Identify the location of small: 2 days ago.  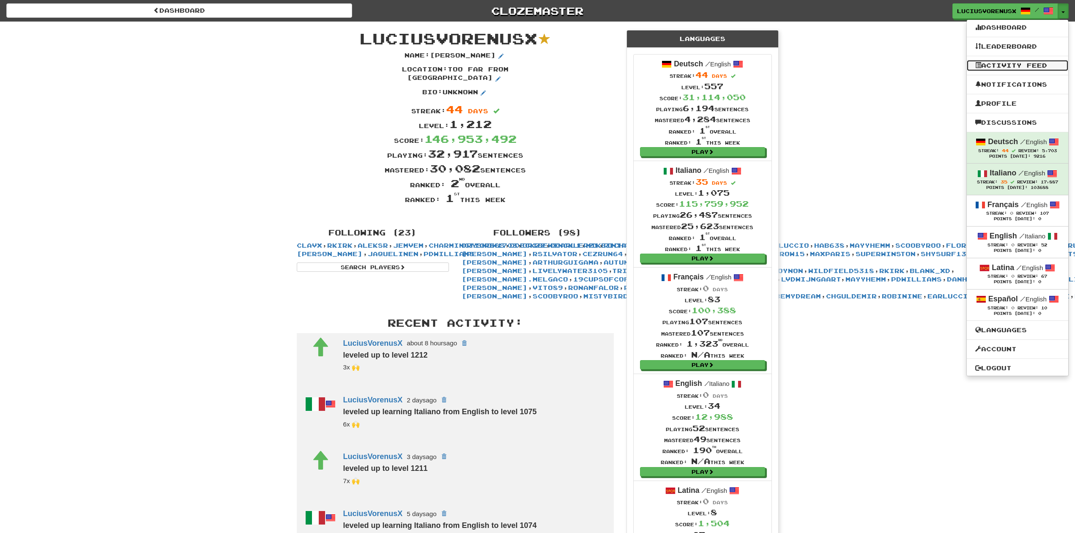
(421, 400).